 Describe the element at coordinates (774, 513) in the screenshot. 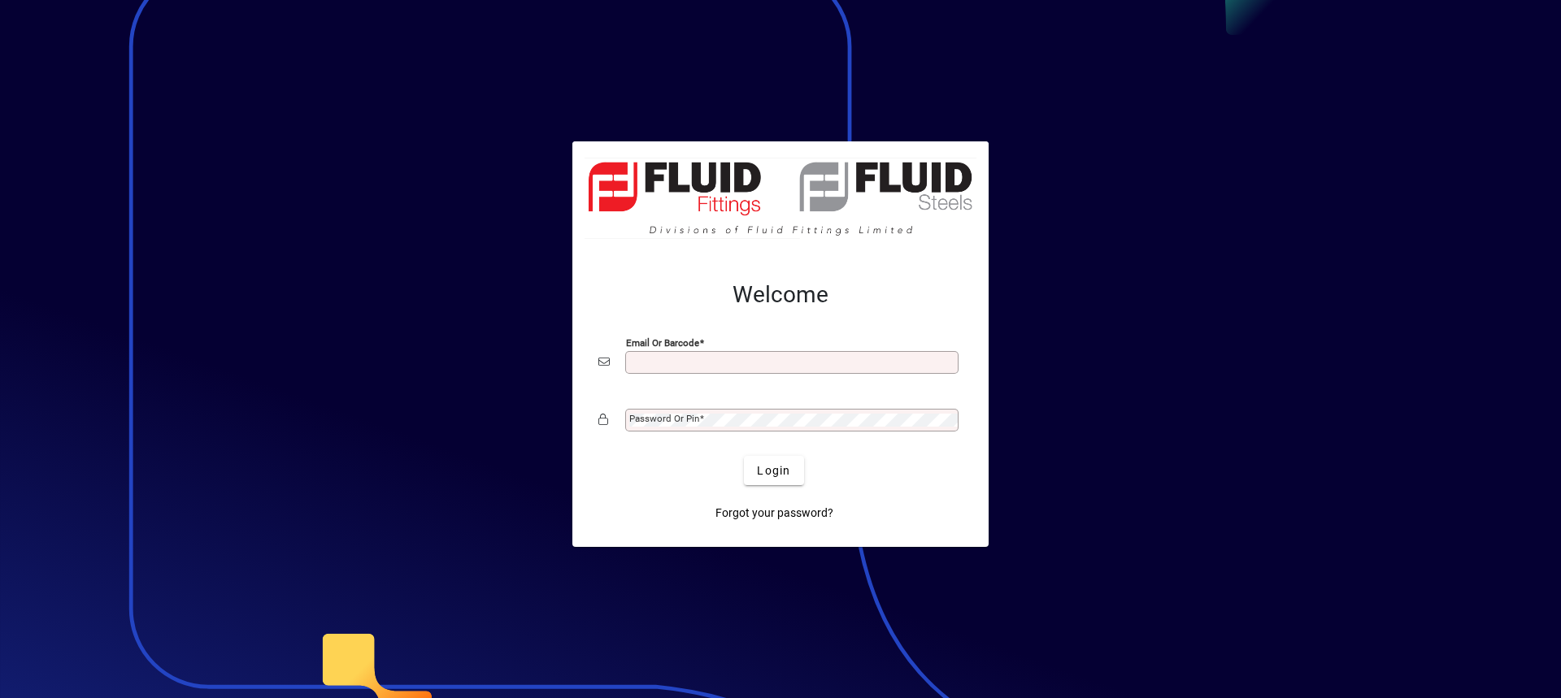

I see `span: Forgot your password?` at that location.